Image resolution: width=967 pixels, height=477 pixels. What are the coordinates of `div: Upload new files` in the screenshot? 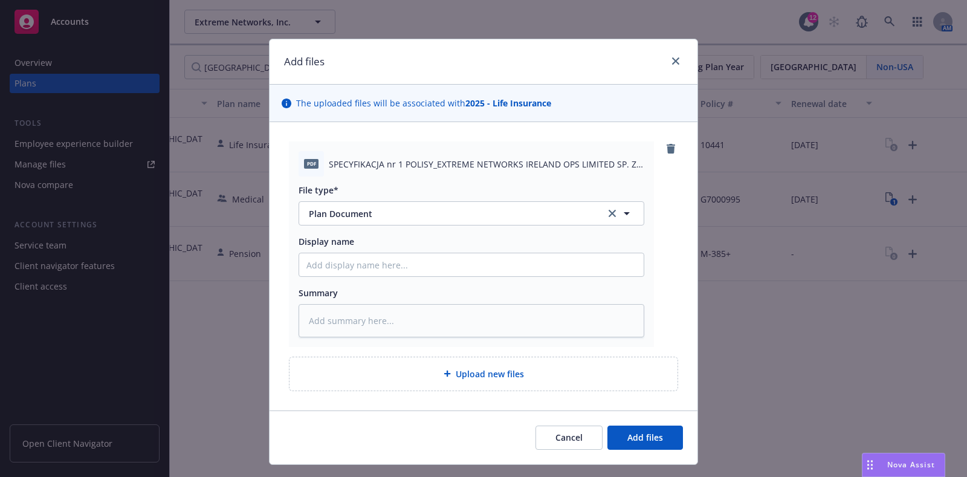 It's located at (484, 374).